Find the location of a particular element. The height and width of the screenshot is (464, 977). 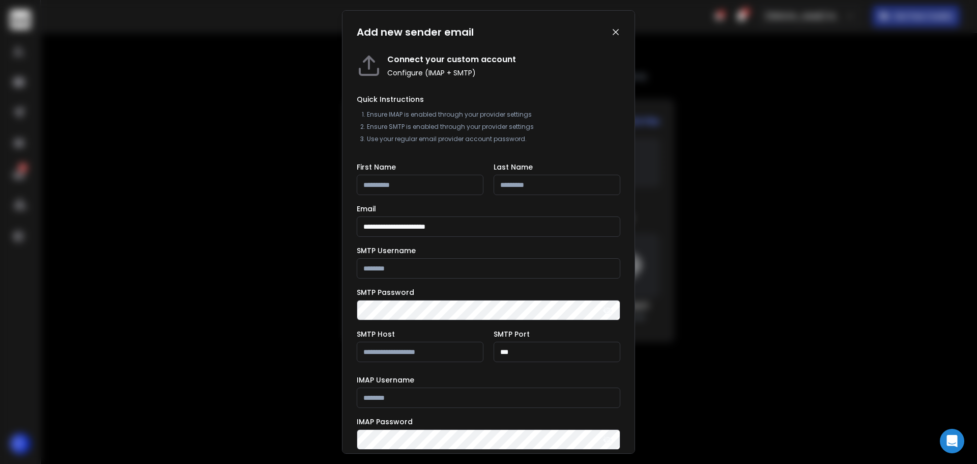

h1: Add new sender email is located at coordinates (415, 32).